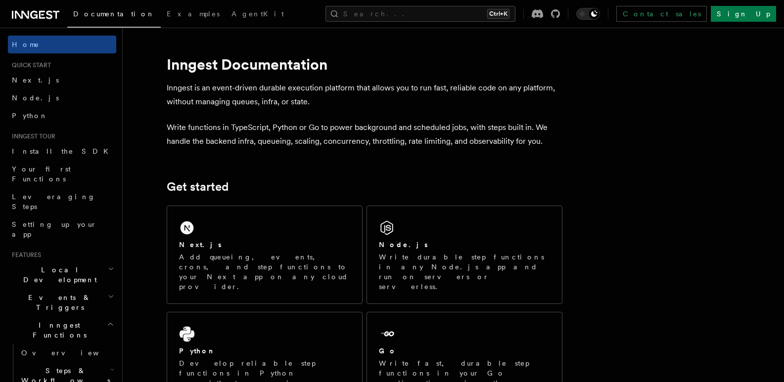  What do you see at coordinates (403, 245) in the screenshot?
I see `h2: Node.js` at bounding box center [403, 245].